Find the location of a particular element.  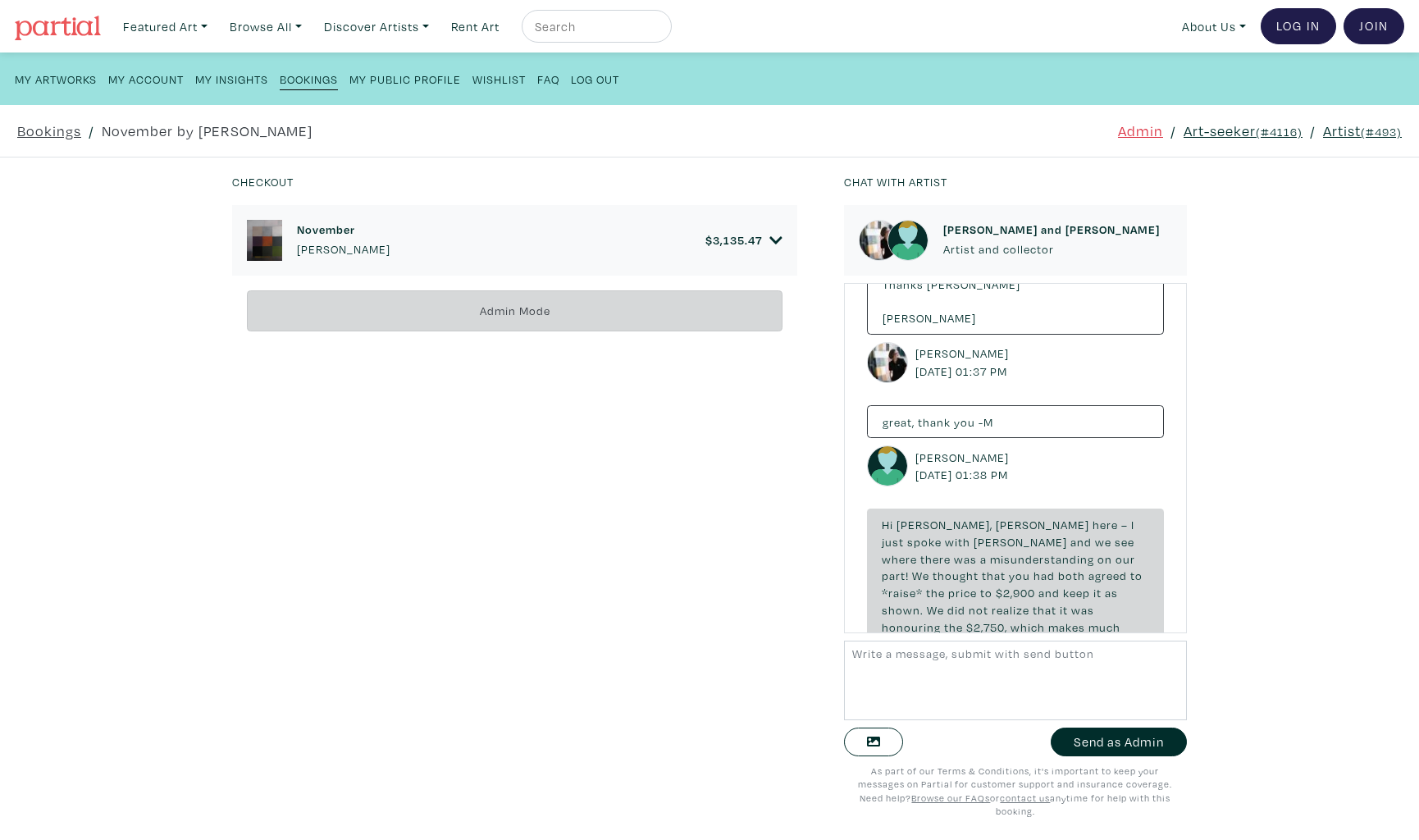

span: not is located at coordinates (978, 609).